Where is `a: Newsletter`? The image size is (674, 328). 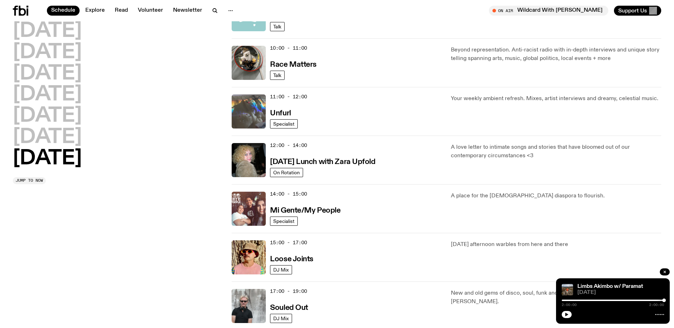
a: Newsletter is located at coordinates (188, 11).